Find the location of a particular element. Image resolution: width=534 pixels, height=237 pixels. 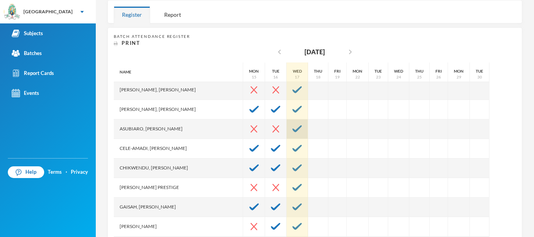

div: 29 is located at coordinates (459, 77).